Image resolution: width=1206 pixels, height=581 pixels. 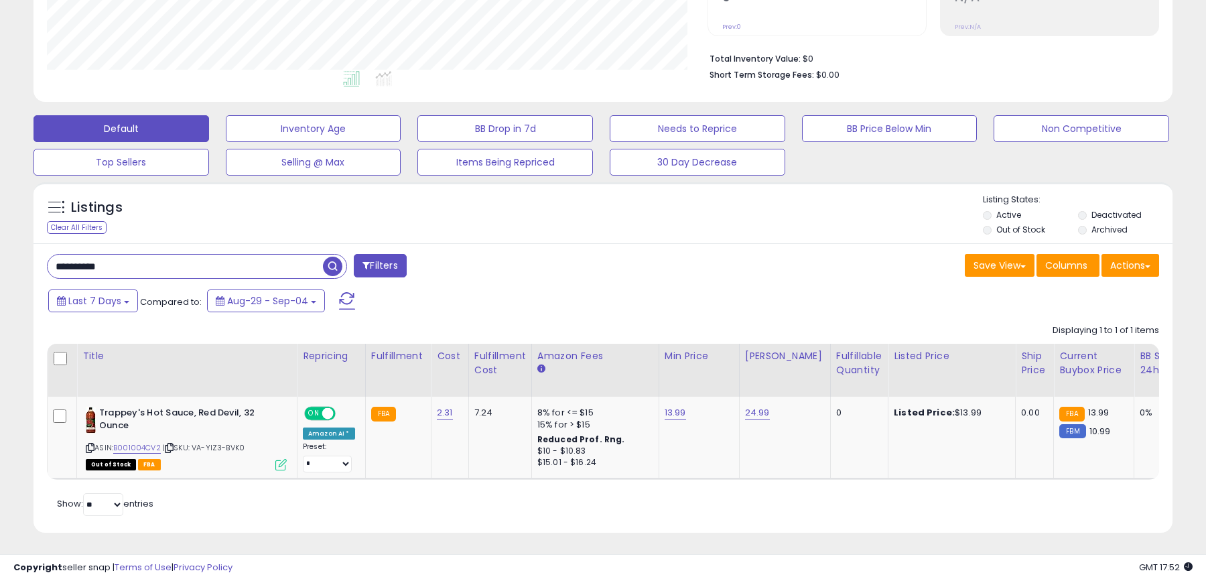 I want to click on span: OFF, so click(x=344, y=414).